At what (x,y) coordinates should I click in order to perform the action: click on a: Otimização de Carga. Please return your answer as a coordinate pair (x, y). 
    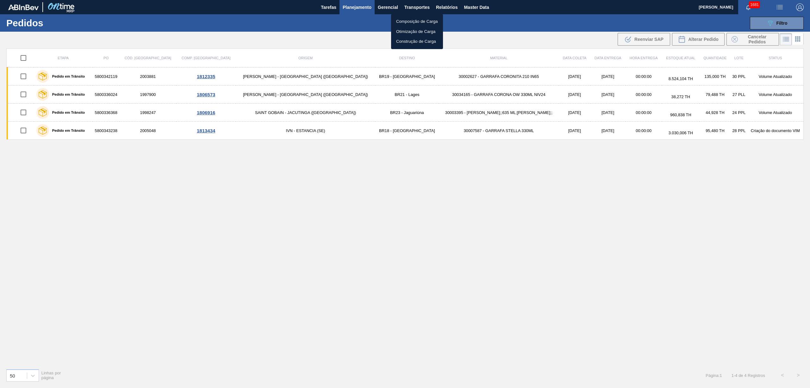
    Looking at the image, I should click on (417, 32).